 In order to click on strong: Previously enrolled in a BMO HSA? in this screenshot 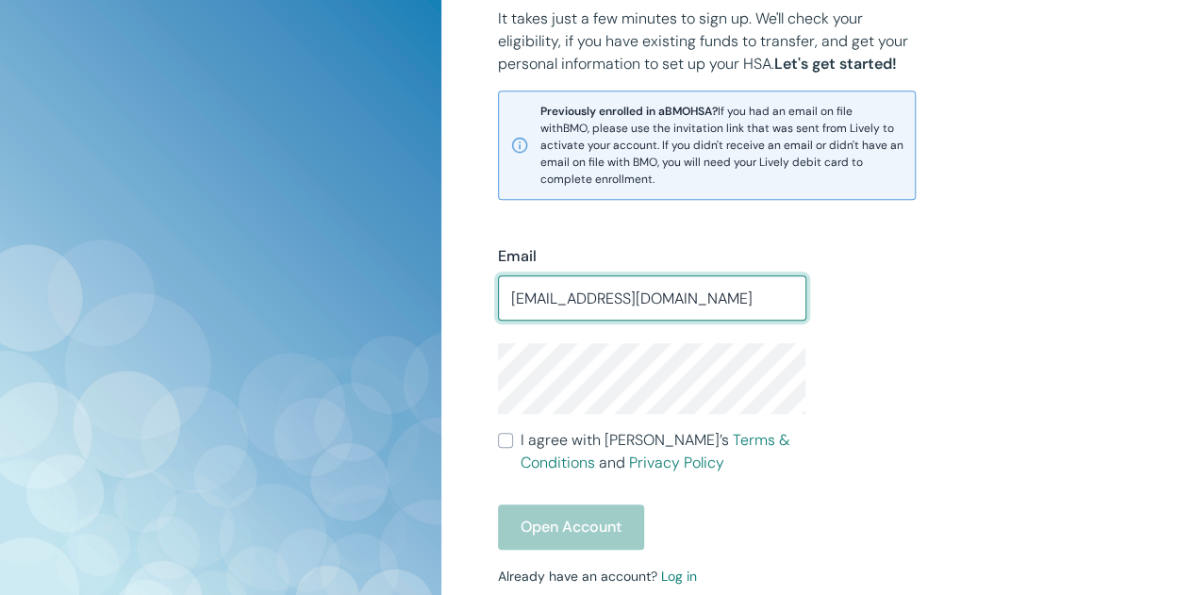, I will do `click(629, 111)`.